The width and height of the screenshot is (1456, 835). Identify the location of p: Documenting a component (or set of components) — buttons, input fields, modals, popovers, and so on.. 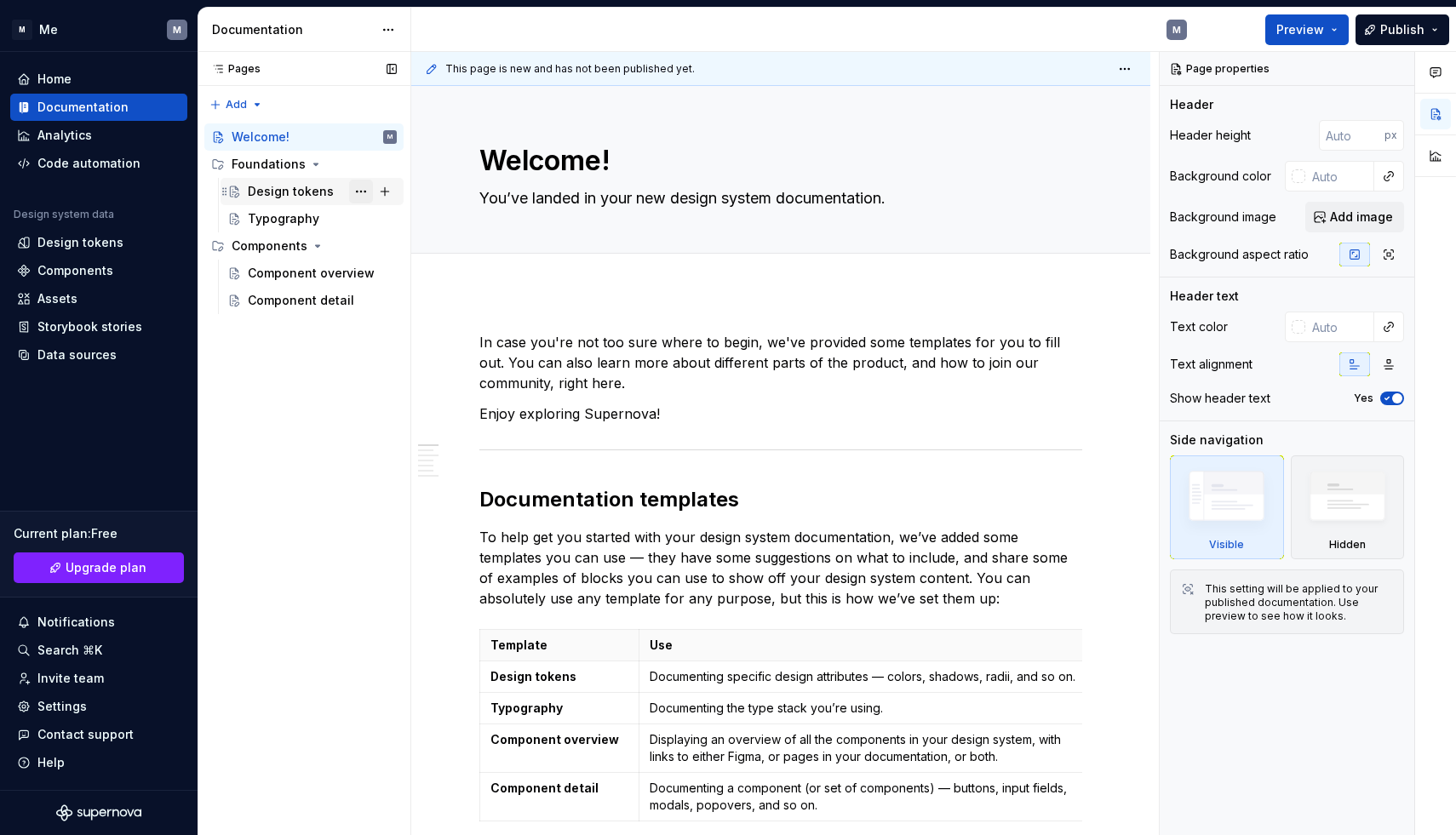
(864, 796).